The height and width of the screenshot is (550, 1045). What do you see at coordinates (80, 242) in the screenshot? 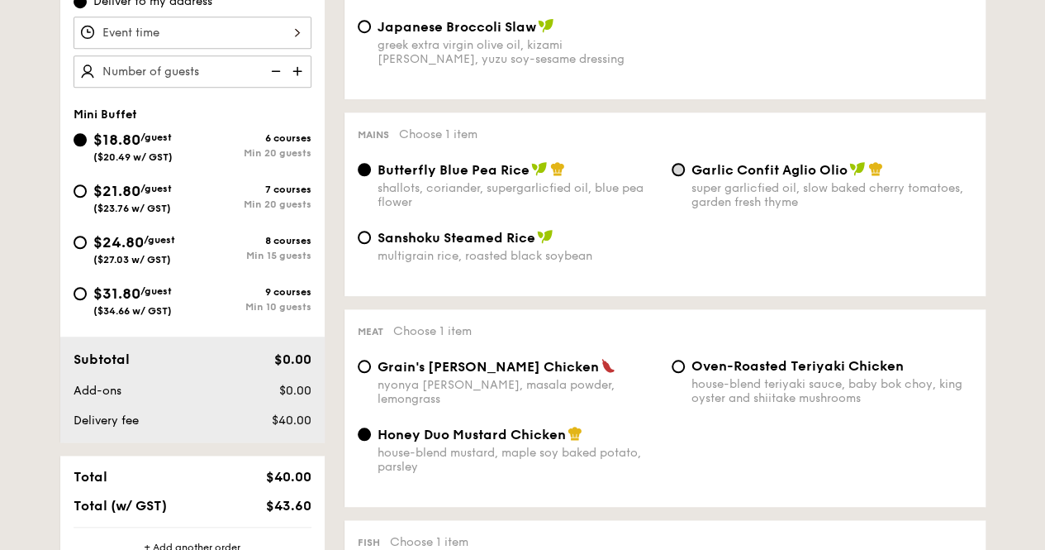
I see `input: $24.80/guest($27.03 w/ GST)8 coursesMin 15 guests` at bounding box center [80, 242].